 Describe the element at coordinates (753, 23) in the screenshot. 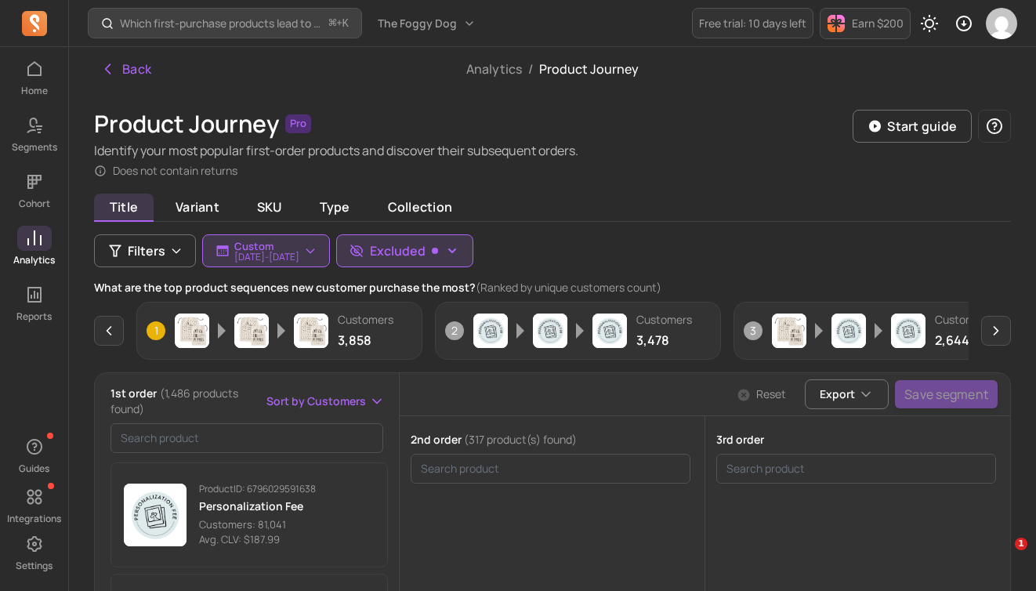

I see `a: Free trial: 10 days left` at that location.